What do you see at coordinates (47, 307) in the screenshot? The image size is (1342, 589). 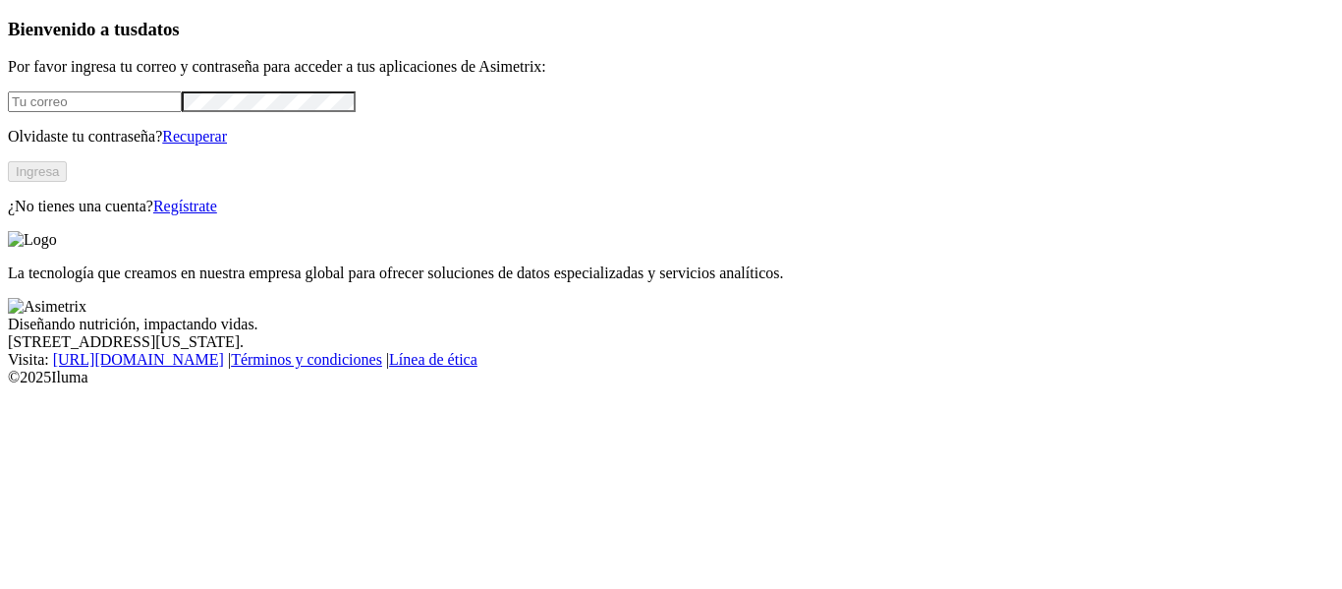 I see `img: Asimetrix` at bounding box center [47, 307].